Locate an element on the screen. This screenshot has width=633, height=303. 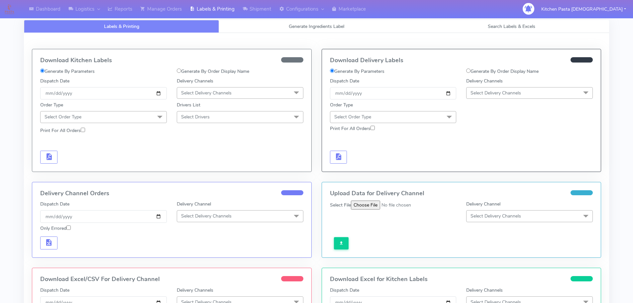
h4: Download Kitchen Labels is located at coordinates (172, 61).